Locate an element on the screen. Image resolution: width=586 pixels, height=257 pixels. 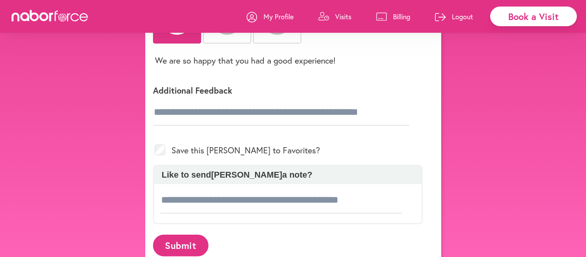
a: Billing is located at coordinates (393, 17).